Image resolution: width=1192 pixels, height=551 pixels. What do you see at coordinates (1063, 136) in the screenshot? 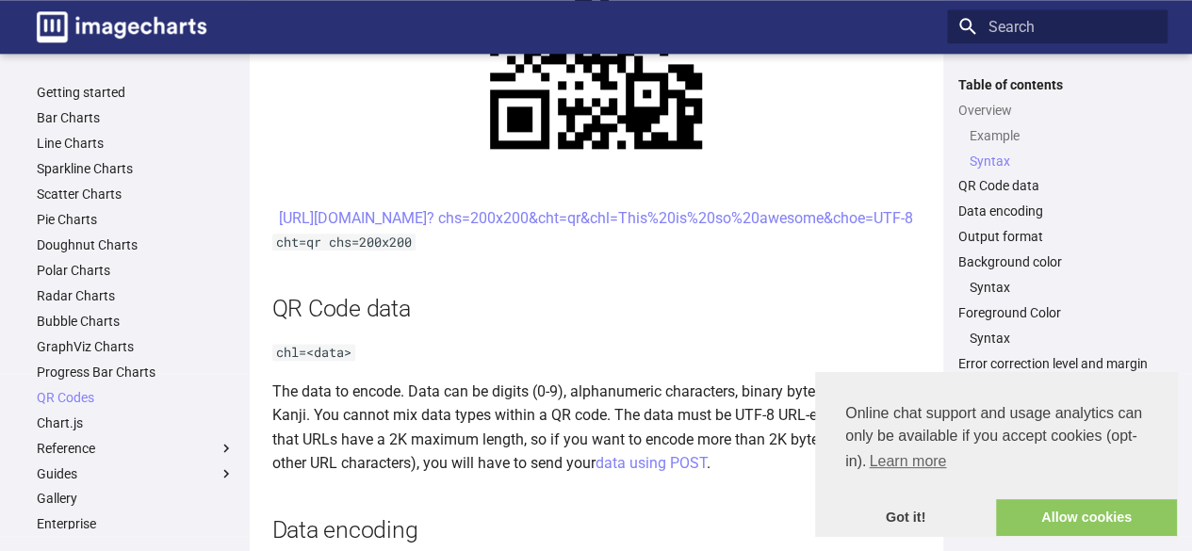
I see `a: Example` at bounding box center [1063, 136].